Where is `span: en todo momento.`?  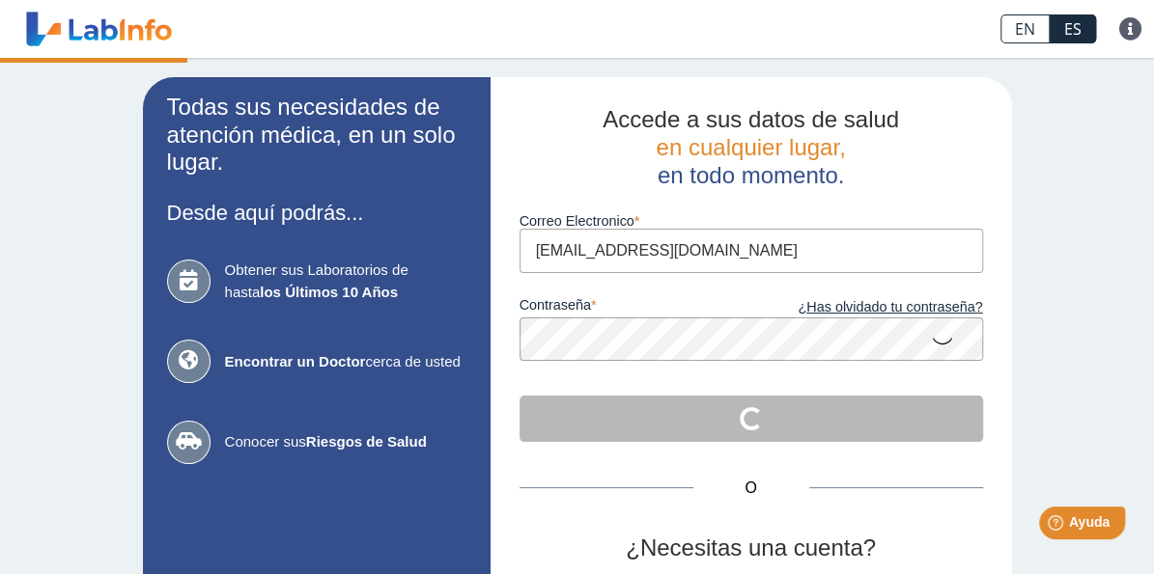 span: en todo momento. is located at coordinates (750, 175).